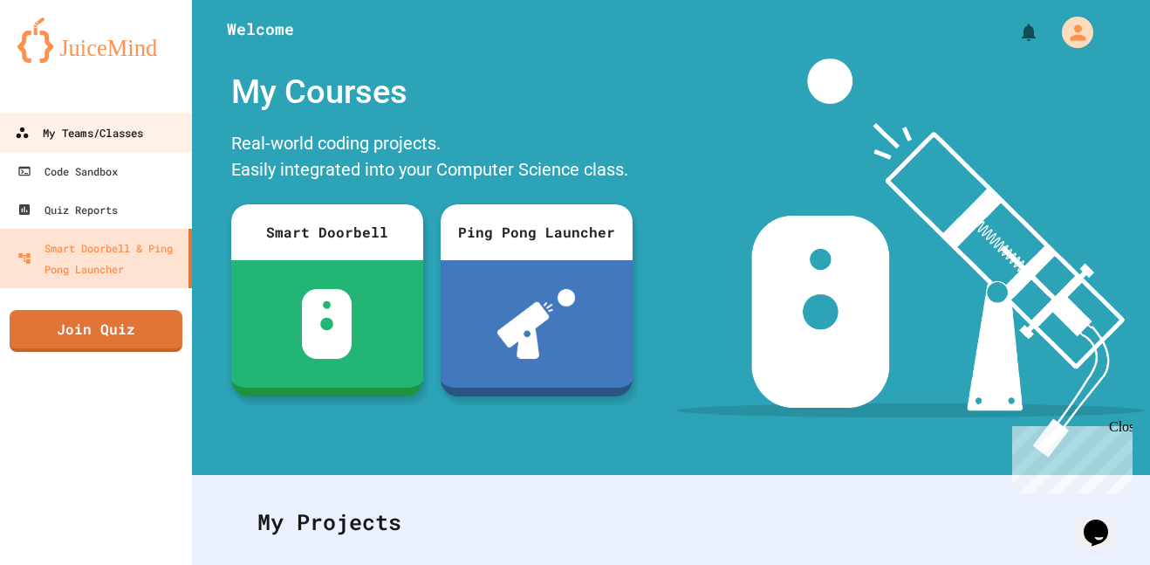 The width and height of the screenshot is (1150, 565). What do you see at coordinates (671, 522) in the screenshot?
I see `div: My Projects` at bounding box center [671, 522].